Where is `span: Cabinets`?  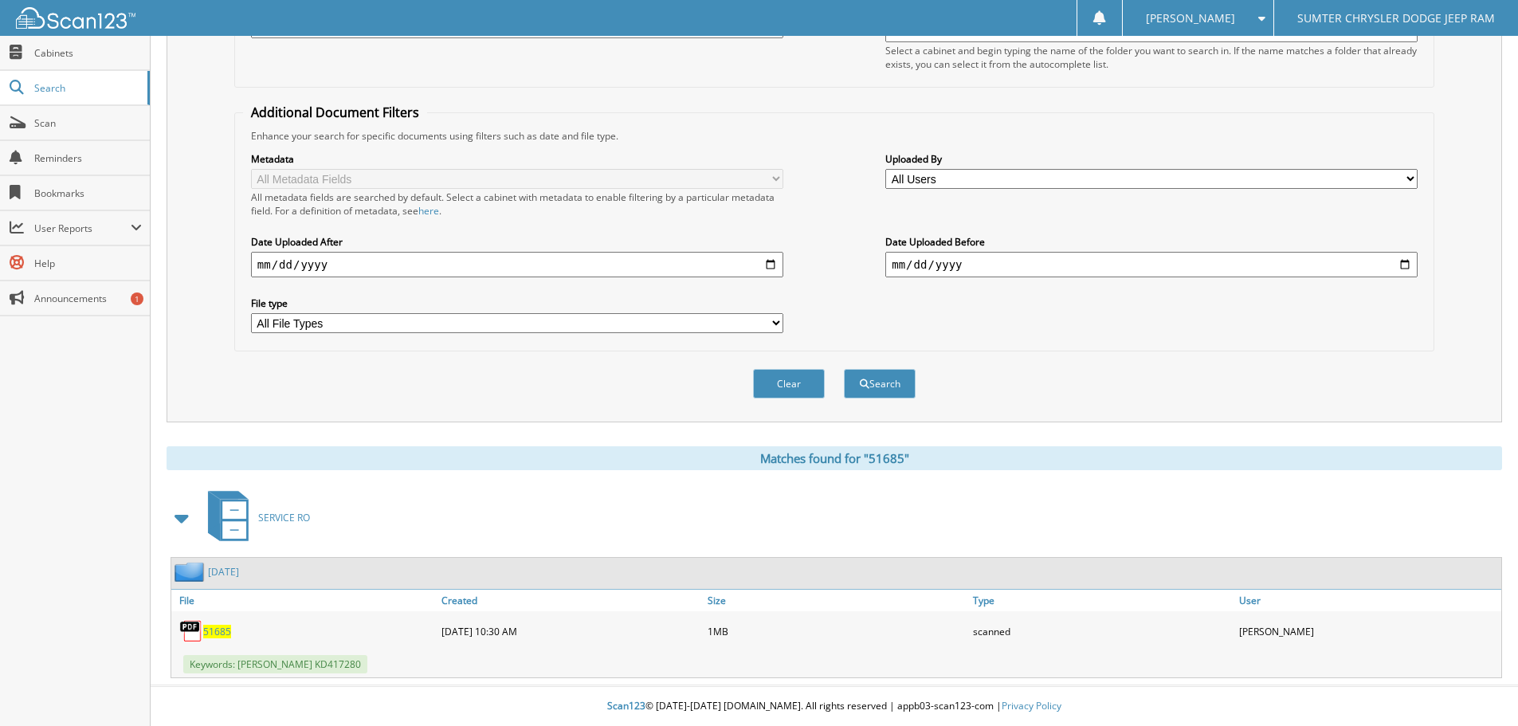 span: Cabinets is located at coordinates (88, 53).